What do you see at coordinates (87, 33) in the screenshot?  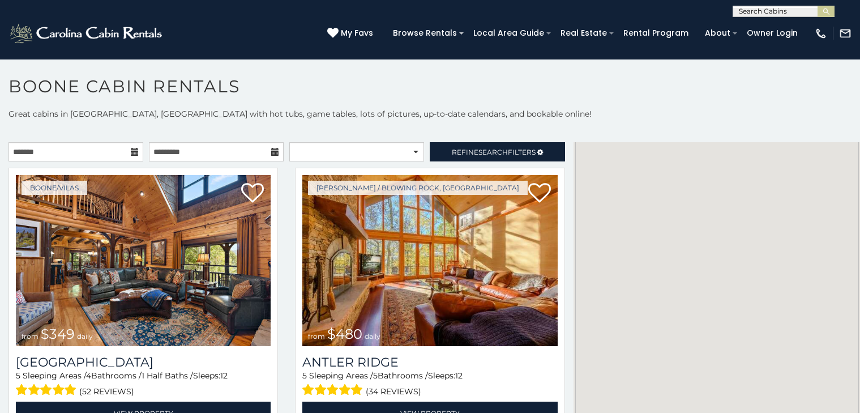 I see `img: White-1-2.png` at bounding box center [87, 33].